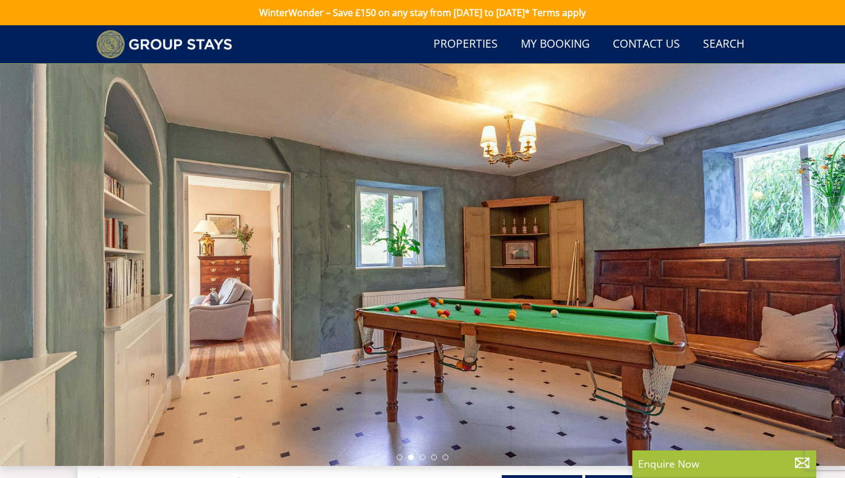  I want to click on img: Group Stays, so click(164, 44).